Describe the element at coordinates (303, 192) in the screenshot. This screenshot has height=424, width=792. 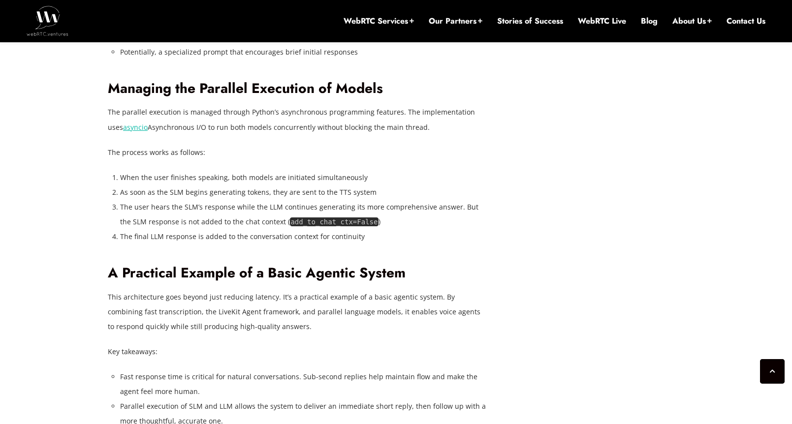
I see `li: As soon as the SLM begins generating tokens, they are sent to the TTS system` at that location.